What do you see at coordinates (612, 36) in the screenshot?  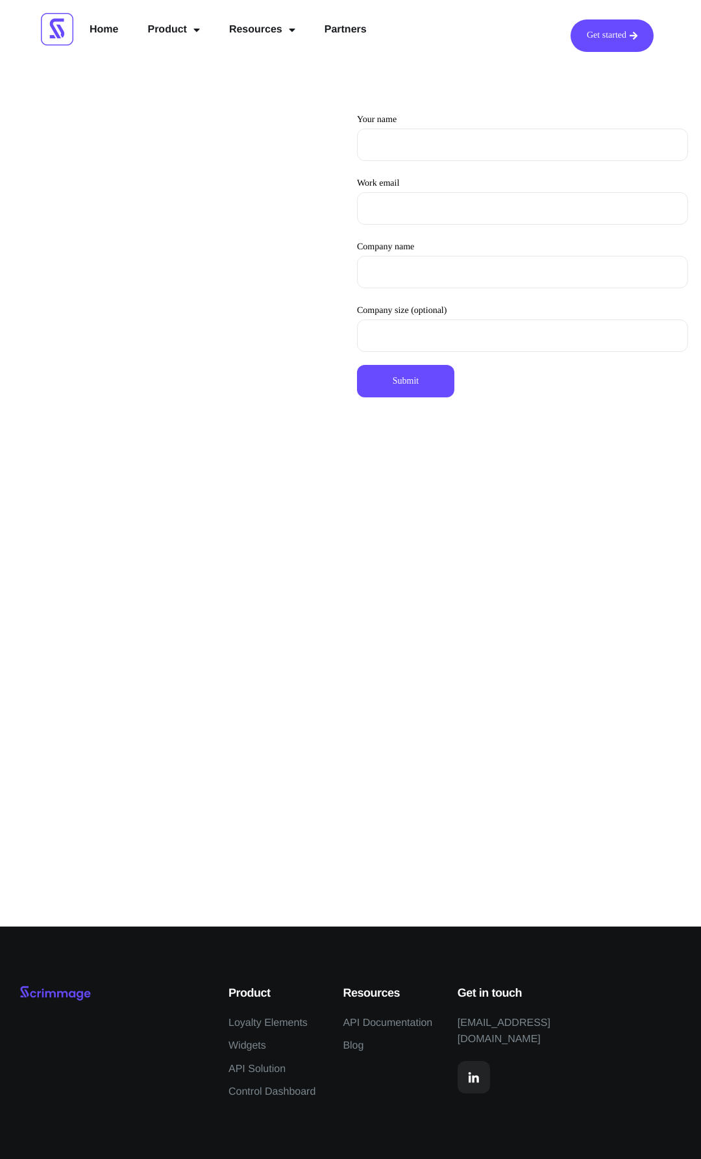 I see `a: Get started` at bounding box center [612, 36].